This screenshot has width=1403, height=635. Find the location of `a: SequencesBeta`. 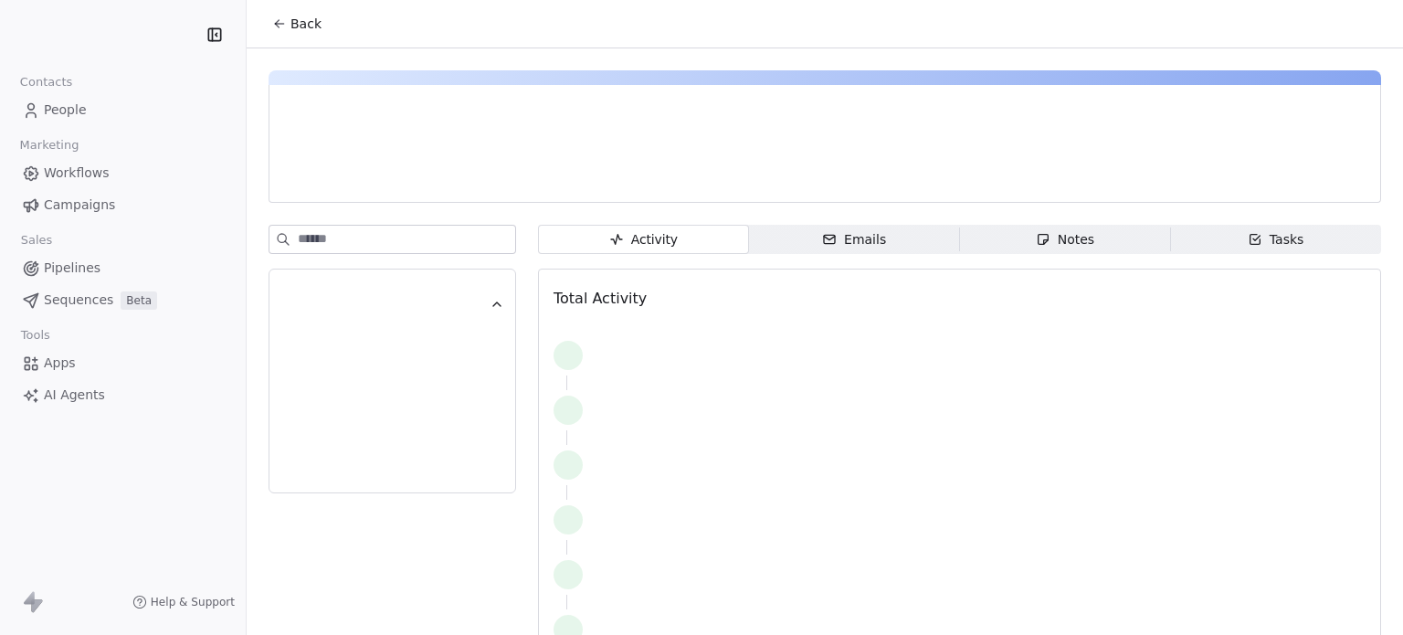

a: SequencesBeta is located at coordinates (122, 300).